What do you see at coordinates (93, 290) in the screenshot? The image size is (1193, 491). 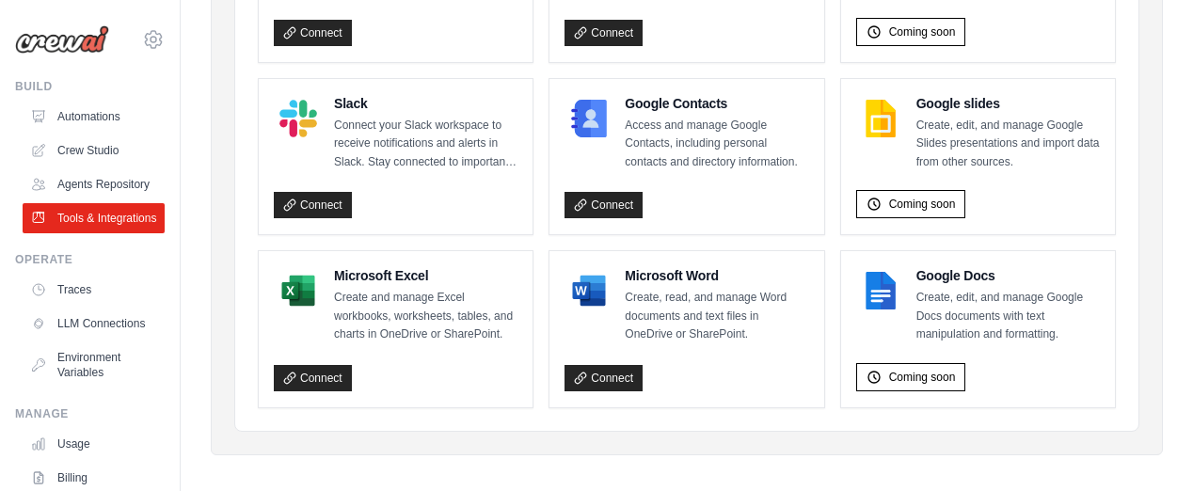 I see `a: Traces` at bounding box center [93, 290].